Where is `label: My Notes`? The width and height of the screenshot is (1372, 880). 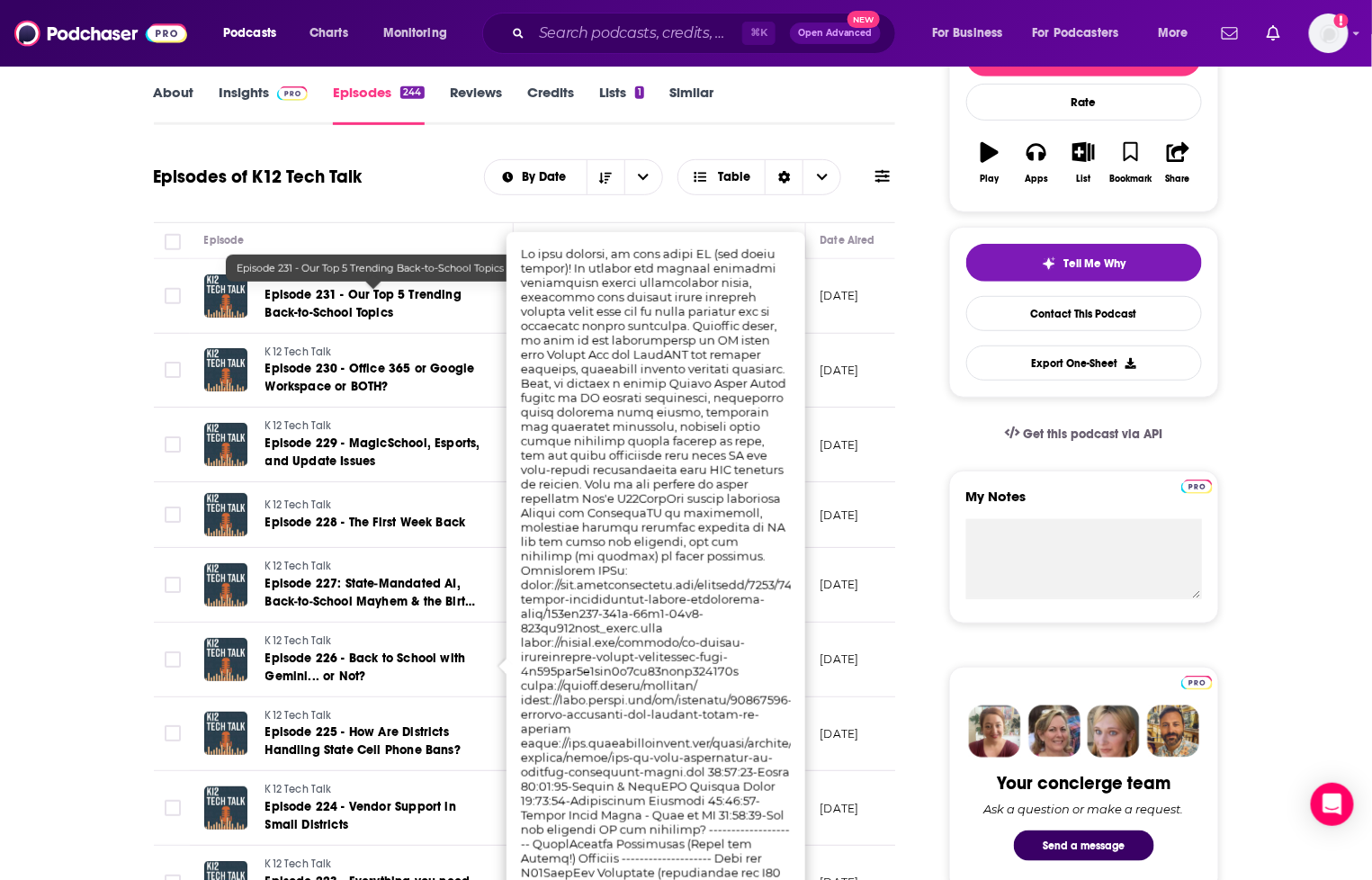 label: My Notes is located at coordinates (1084, 503).